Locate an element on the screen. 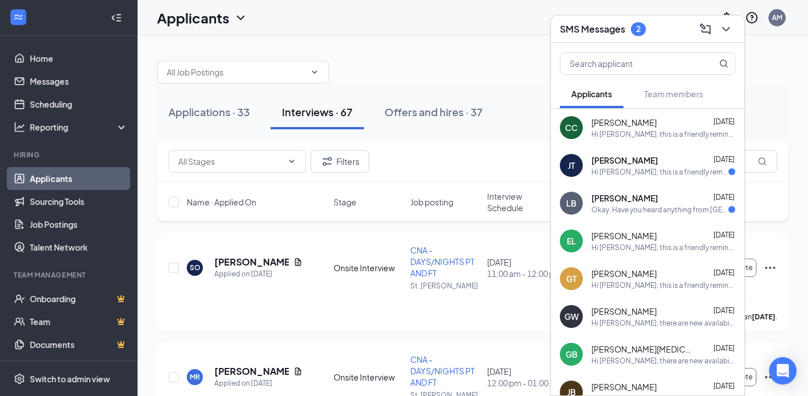  svg: Filter is located at coordinates (327, 162).